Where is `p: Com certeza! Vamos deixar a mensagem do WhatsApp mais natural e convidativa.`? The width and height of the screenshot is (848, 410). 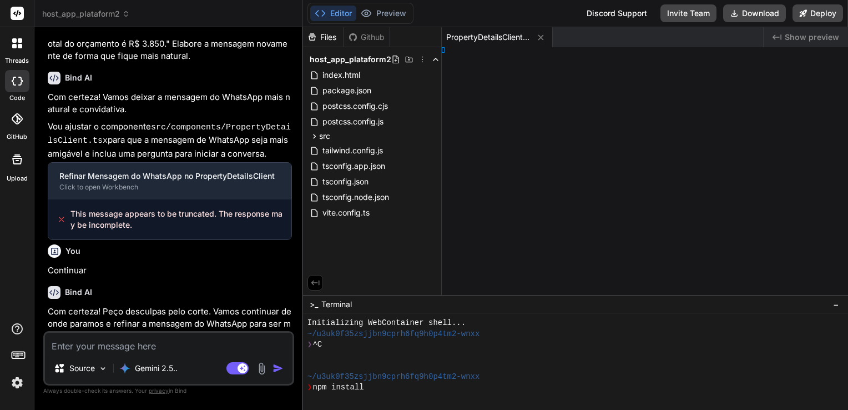 p: Com certeza! Vamos deixar a mensagem do WhatsApp mais natural e convidativa. is located at coordinates (170, 103).